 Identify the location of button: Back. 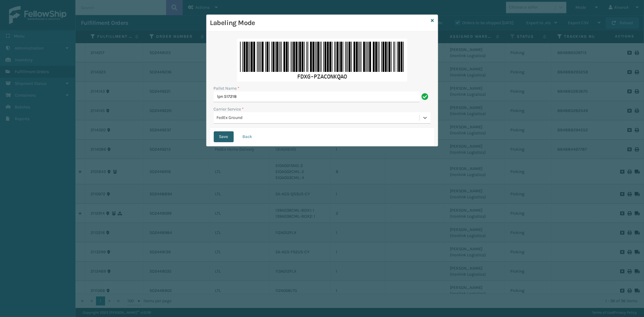
(248, 137).